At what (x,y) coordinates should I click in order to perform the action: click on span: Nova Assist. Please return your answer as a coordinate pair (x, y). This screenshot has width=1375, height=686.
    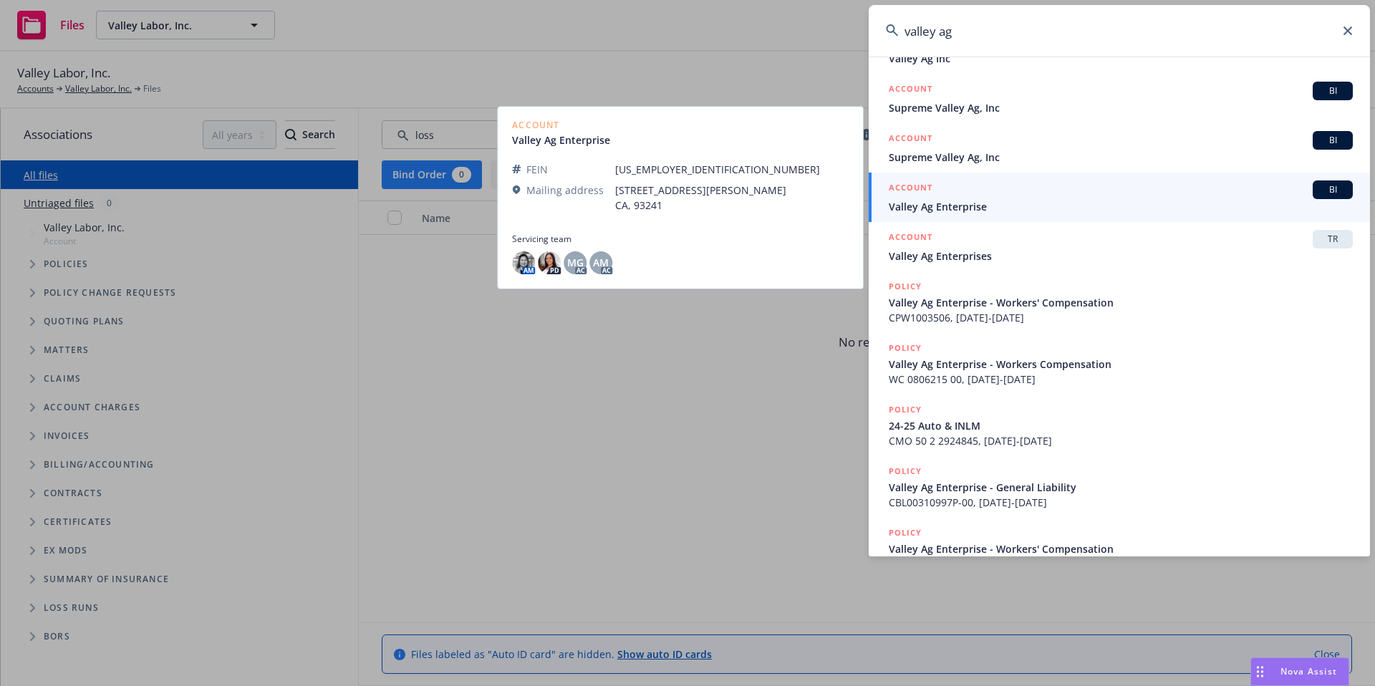
    Looking at the image, I should click on (1308, 671).